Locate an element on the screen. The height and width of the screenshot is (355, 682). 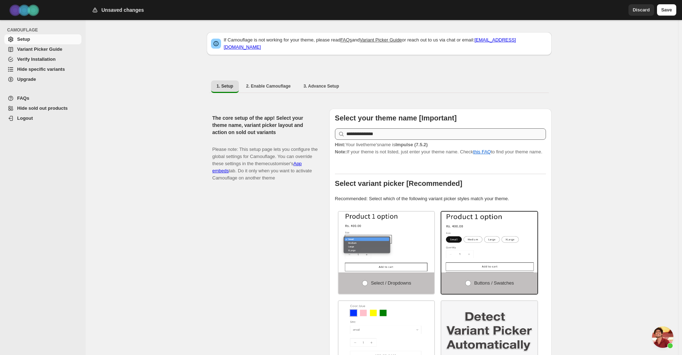
p: If Camouflage is not working for your theme, please read and or reach out to us via chat or email: is located at coordinates (386, 44).